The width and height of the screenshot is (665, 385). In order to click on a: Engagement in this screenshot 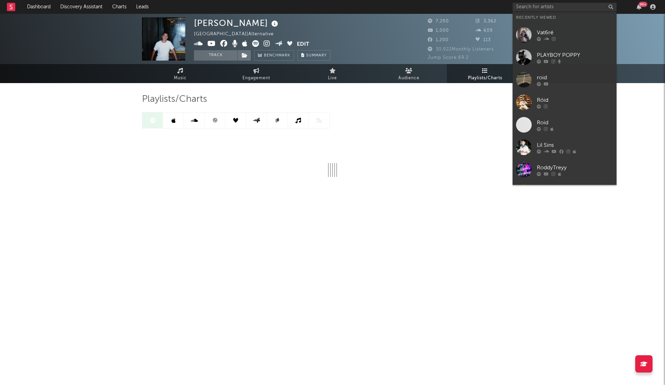, I will do `click(256, 73)`.